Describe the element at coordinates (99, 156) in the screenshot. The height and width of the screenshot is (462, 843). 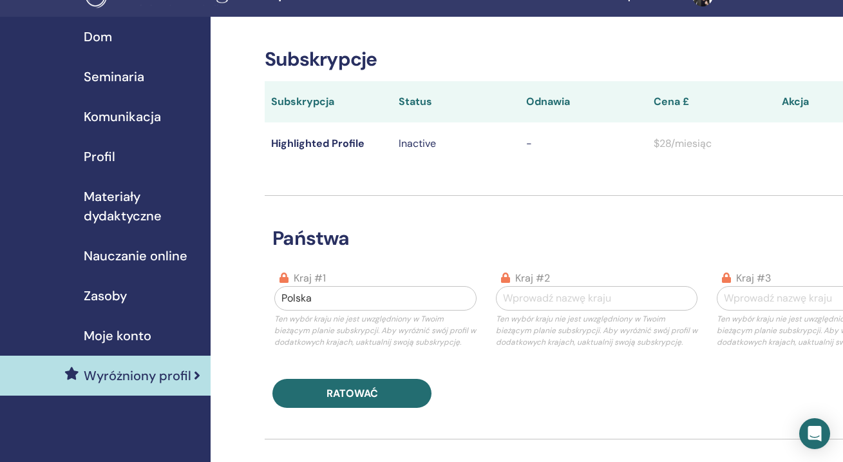
I see `span: Profil` at that location.